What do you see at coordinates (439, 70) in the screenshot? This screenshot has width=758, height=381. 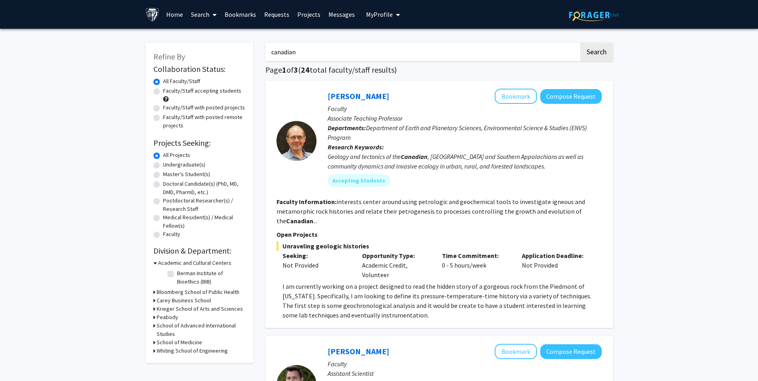 I see `h1: Page of ( total faculty/staff results)` at bounding box center [439, 70].